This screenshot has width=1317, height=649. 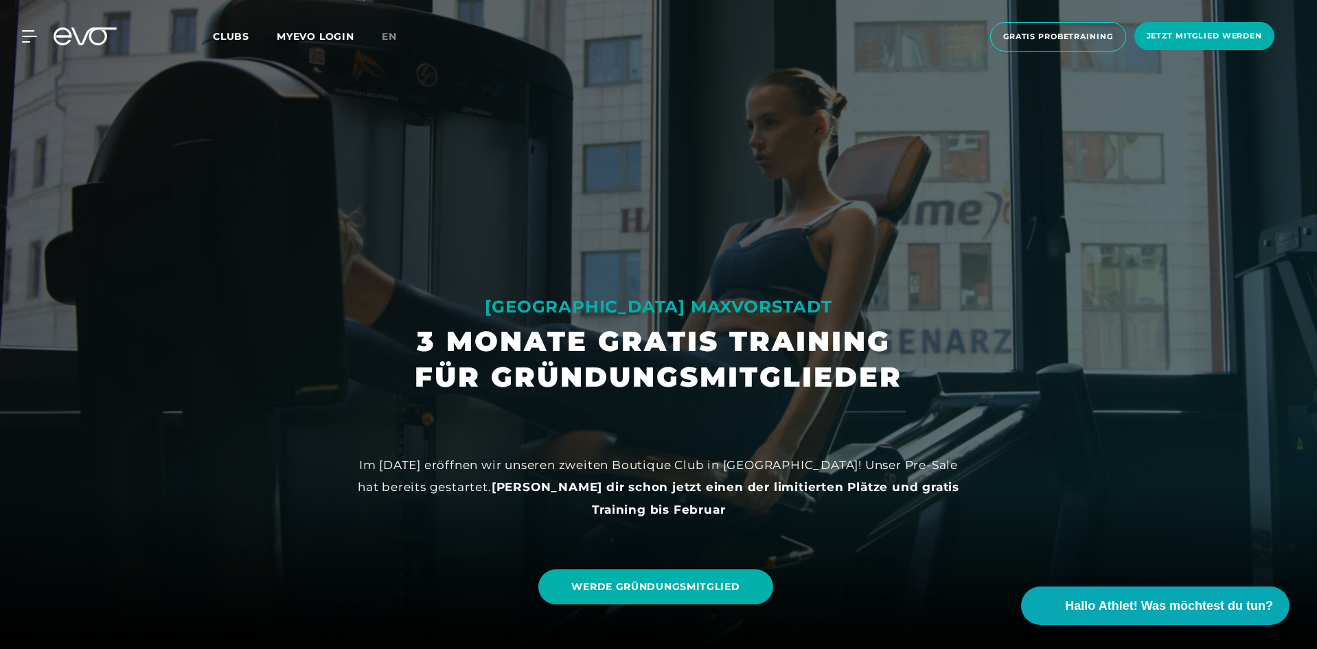 I want to click on span: Hallo Athlet! Was möchtest du tun?, so click(x=1169, y=606).